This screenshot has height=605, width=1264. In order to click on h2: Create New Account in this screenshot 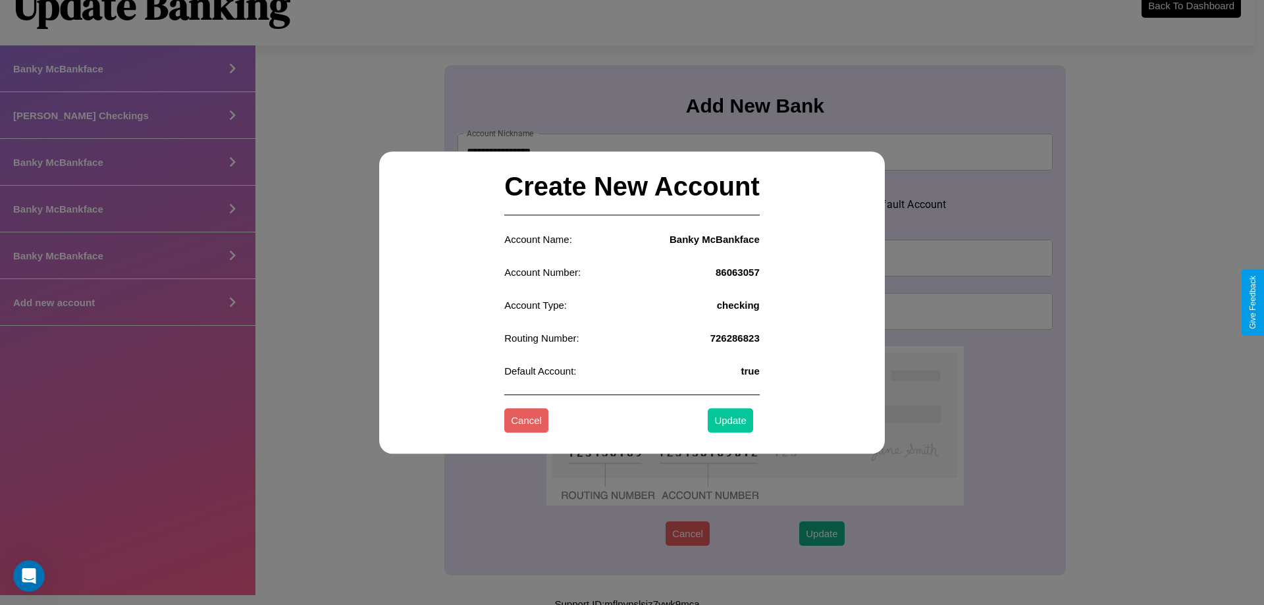, I will do `click(632, 187)`.